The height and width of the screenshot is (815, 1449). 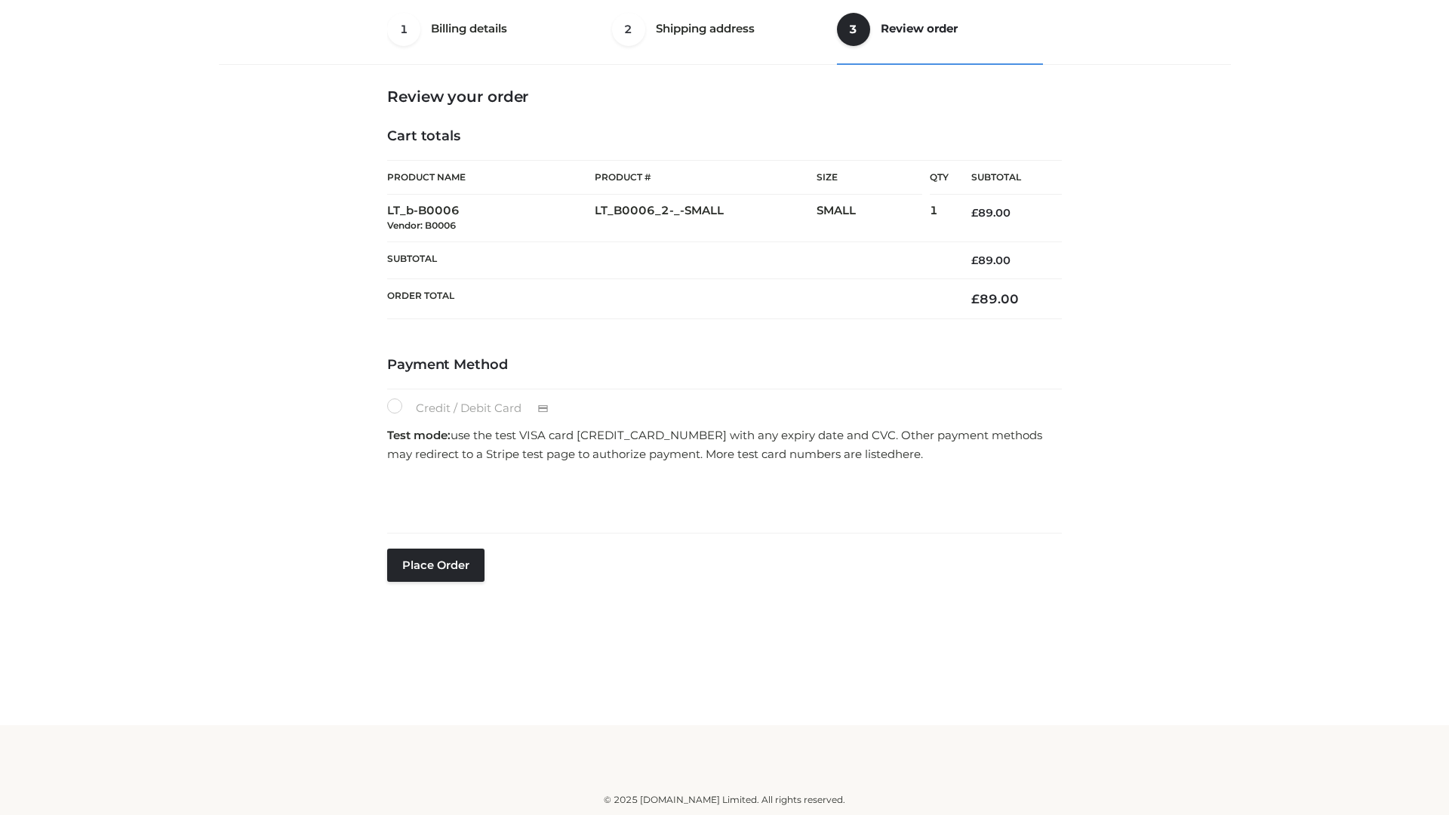 I want to click on th: Order Total, so click(x=668, y=299).